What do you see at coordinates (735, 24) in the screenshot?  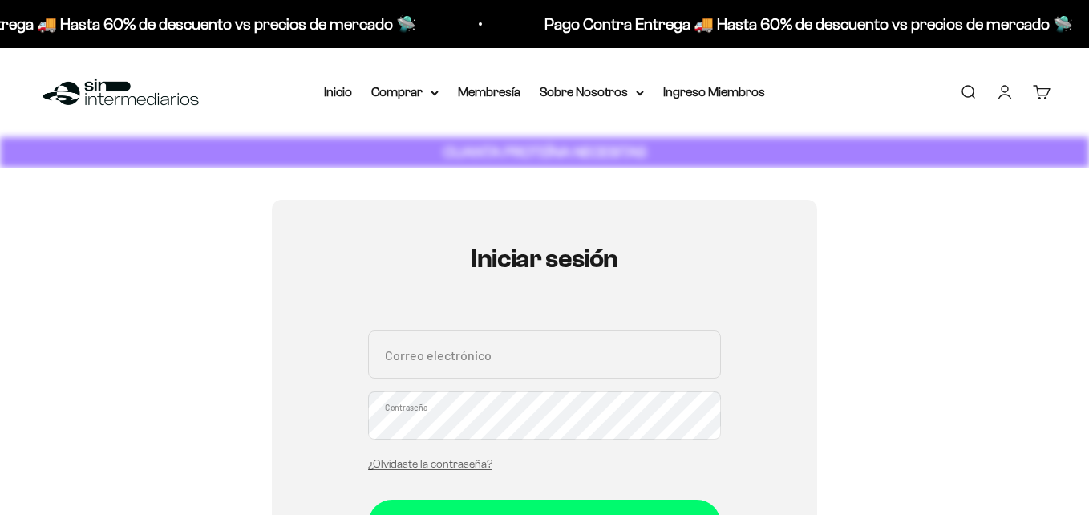 I see `p: Pago Contra Entrega 🚚 Hasta 60% de descuento vs precios de mercado 🛸` at bounding box center [735, 24].